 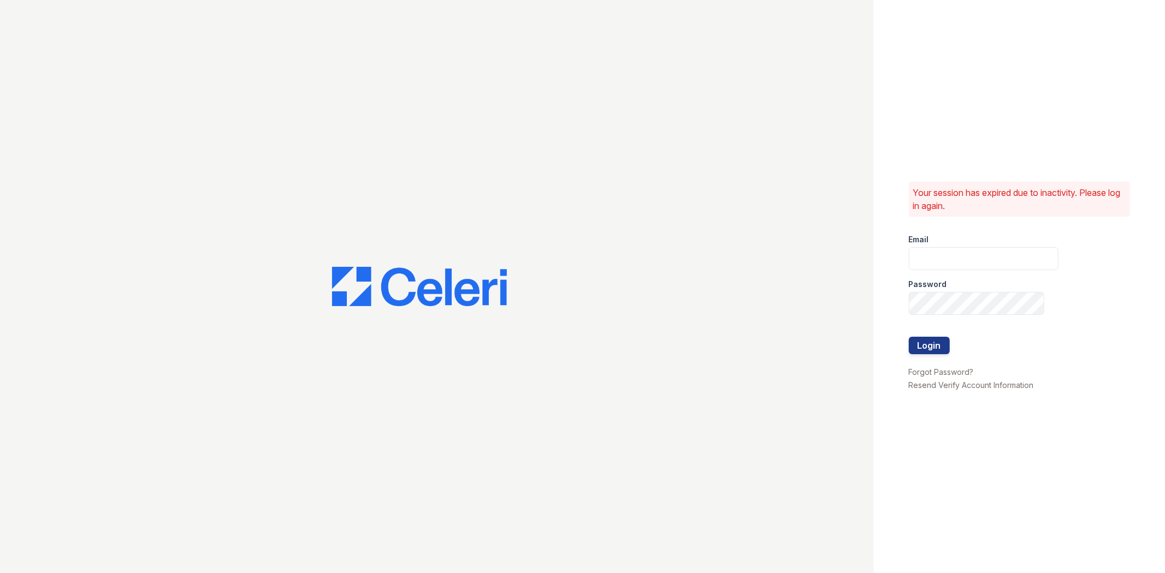 I want to click on img: CE_Logo_Blue-a8612792a0a2168367f1c8372b55b34899dd931a85d93a1a3d3e32e68fde9ad4.png, so click(x=419, y=287).